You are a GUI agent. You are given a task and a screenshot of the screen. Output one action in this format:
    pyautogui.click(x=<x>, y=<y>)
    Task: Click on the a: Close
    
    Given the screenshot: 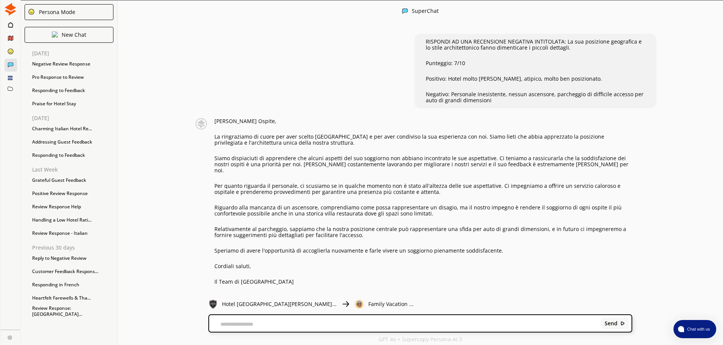 What is the action you would take?
    pyautogui.click(x=10, y=336)
    